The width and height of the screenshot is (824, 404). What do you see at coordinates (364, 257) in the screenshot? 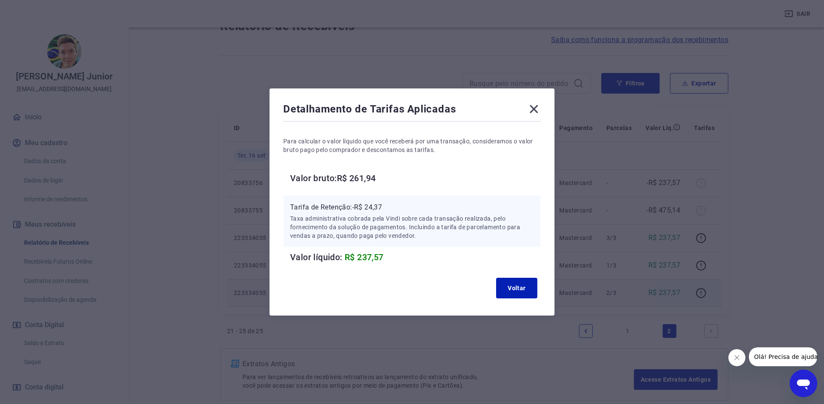
I see `span: R$ 237,57` at bounding box center [364, 257].